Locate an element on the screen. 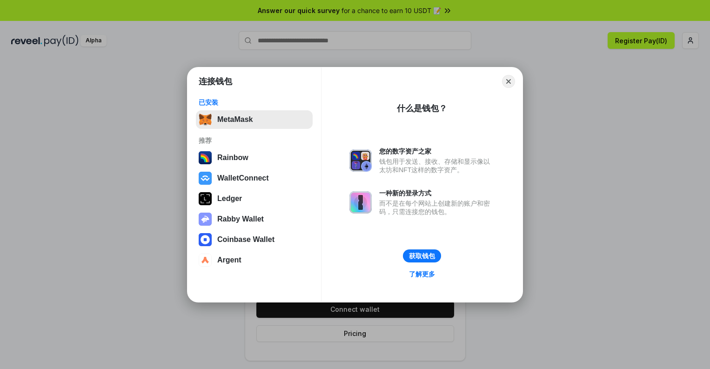 Image resolution: width=710 pixels, height=369 pixels. div: MetaMask is located at coordinates (235, 120).